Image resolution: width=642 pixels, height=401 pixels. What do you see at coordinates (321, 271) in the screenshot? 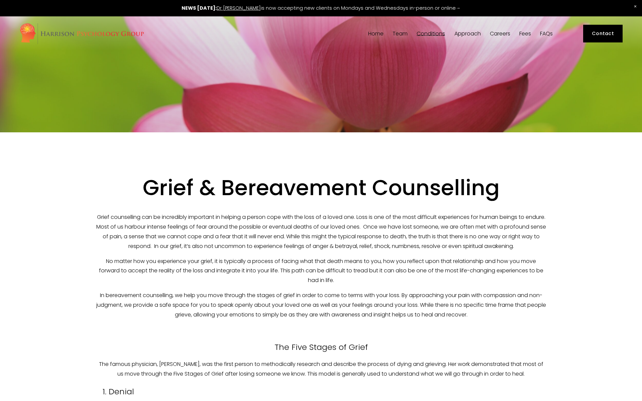
I see `p: No matter how you experience your grief, it is typically a process of facing what that death mean...` at bounding box center [321, 271].